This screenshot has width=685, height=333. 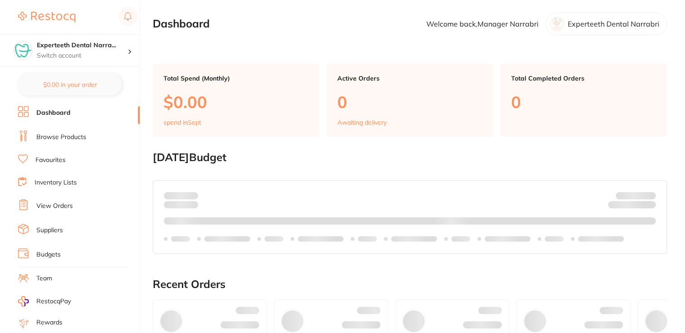 What do you see at coordinates (47, 17) in the screenshot?
I see `a: Restocq Logo` at bounding box center [47, 17].